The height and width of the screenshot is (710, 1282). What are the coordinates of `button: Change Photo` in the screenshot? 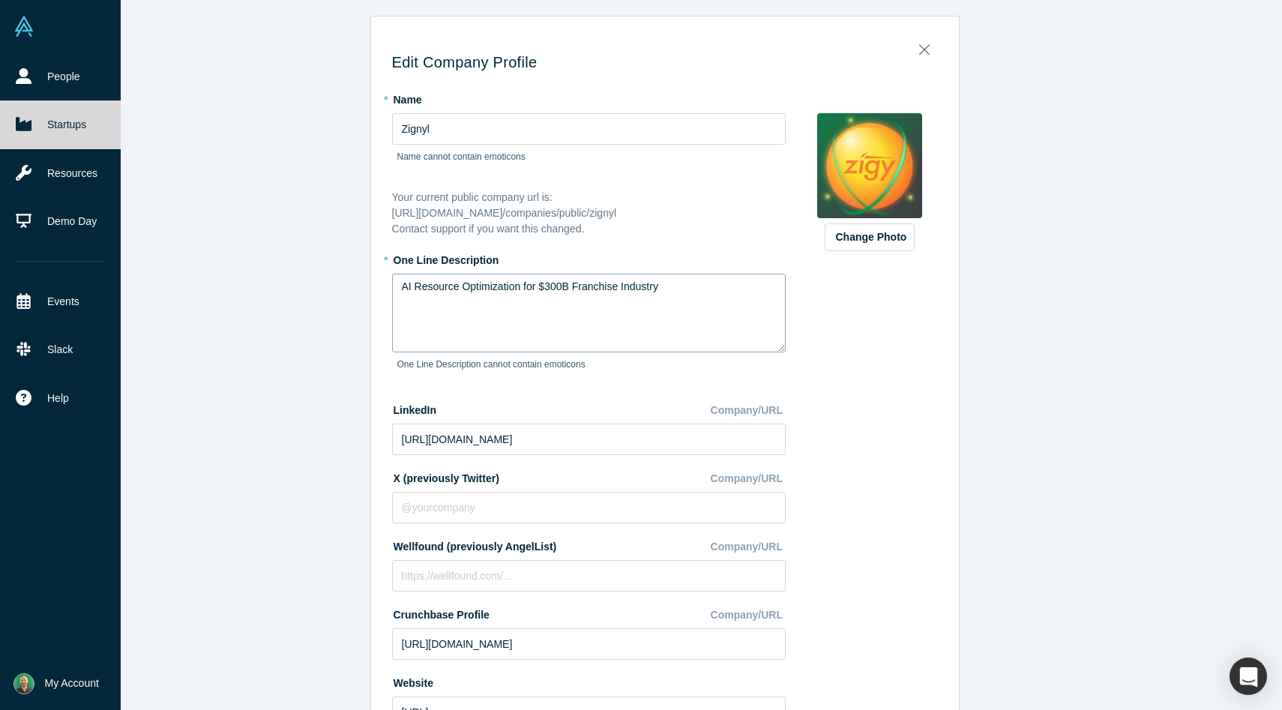 It's located at (870, 237).